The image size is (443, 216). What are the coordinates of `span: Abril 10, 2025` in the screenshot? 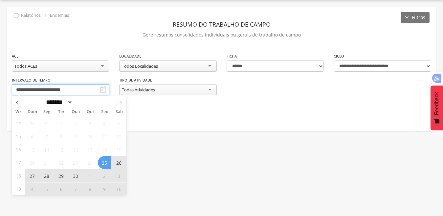 It's located at (90, 136).